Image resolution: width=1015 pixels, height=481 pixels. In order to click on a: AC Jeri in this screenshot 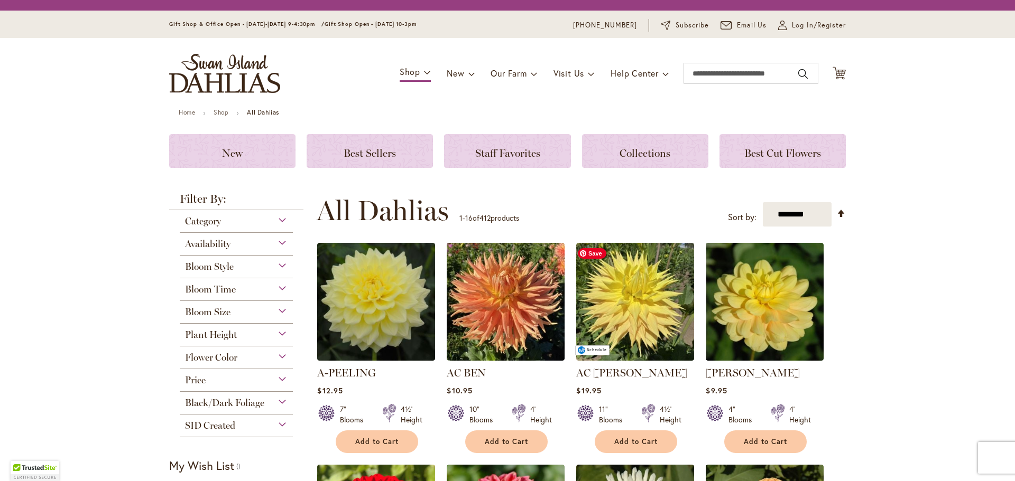, I will do `click(635, 358)`.